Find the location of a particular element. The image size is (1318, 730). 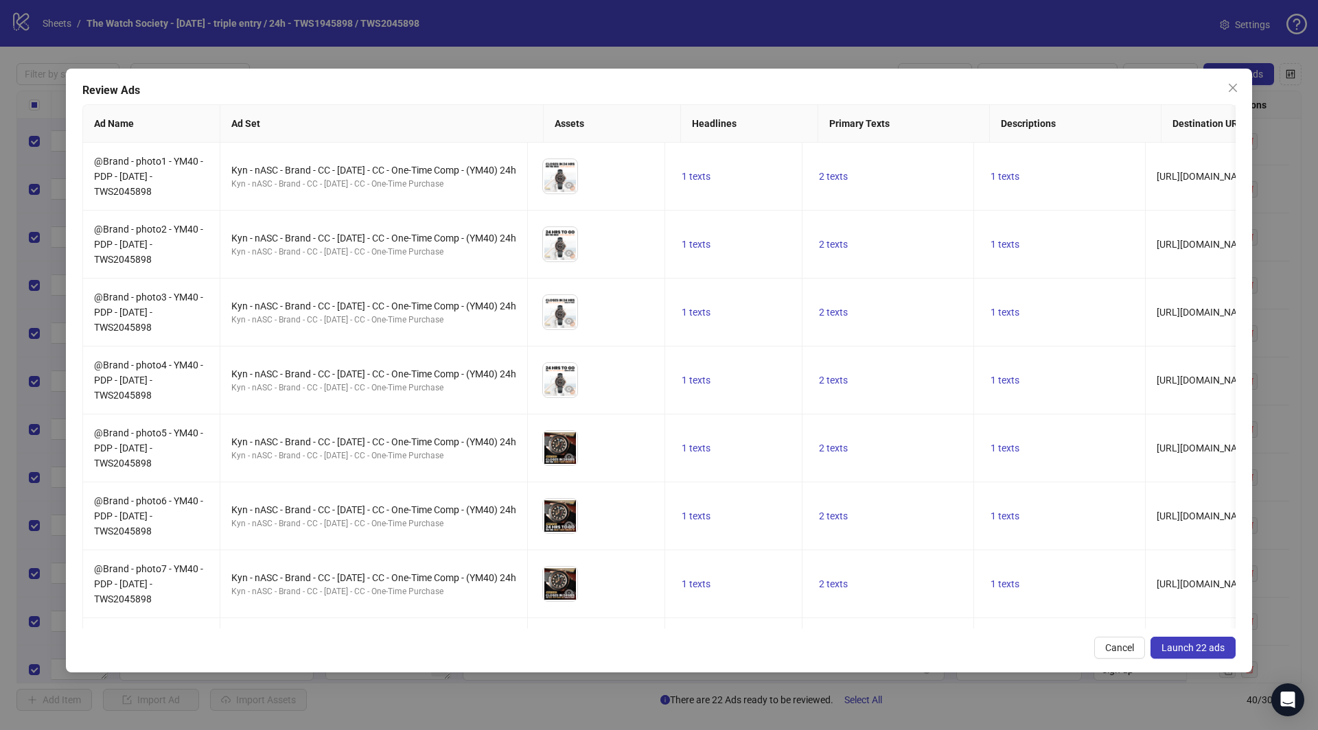

span: Cancel is located at coordinates (1120, 648).